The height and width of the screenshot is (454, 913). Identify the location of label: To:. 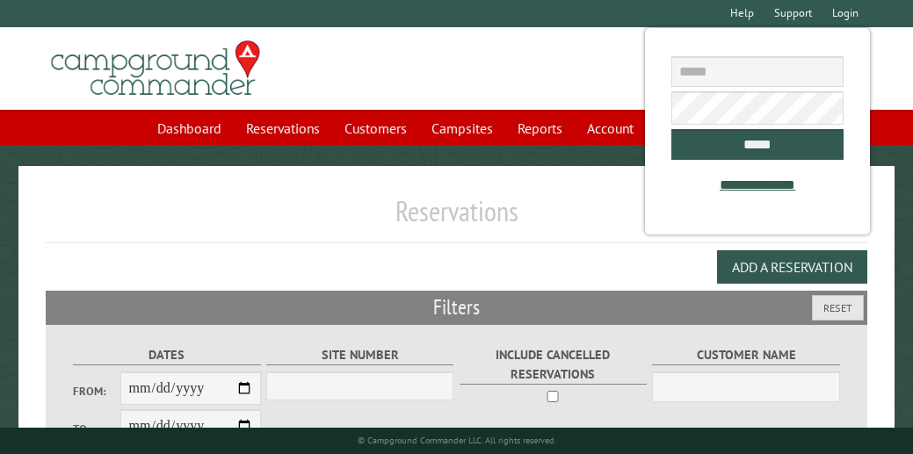
(96, 429).